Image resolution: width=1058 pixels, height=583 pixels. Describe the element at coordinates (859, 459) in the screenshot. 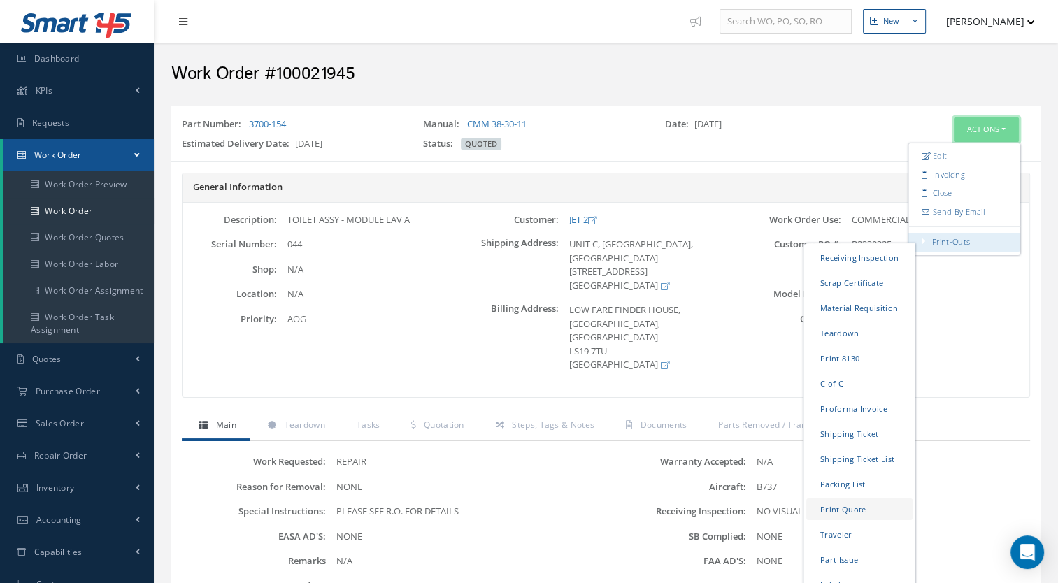

I see `a: Shipping Ticket List` at that location.